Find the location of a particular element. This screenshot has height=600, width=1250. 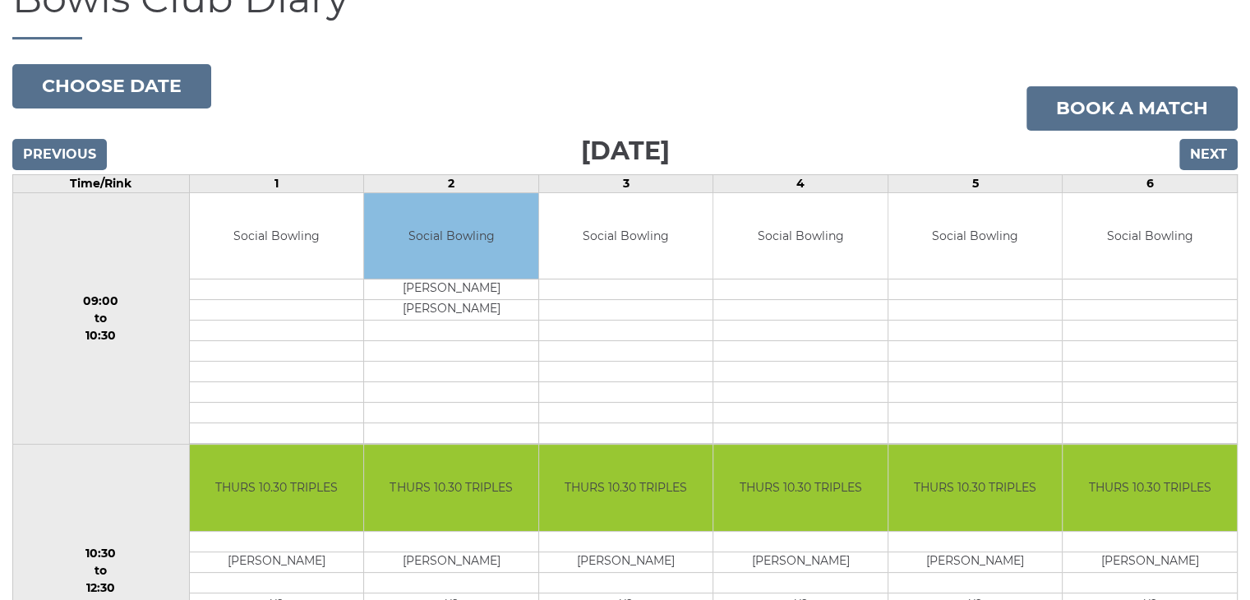

td: 1 is located at coordinates (276, 183).